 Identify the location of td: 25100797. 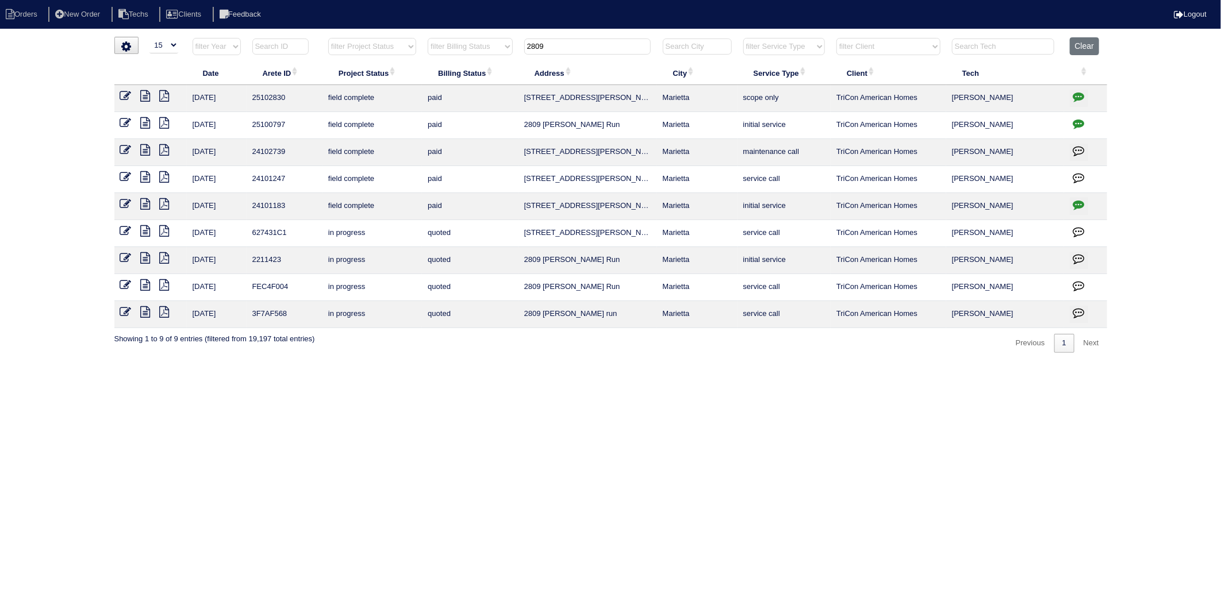
(284, 125).